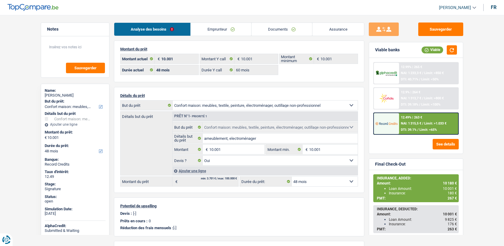 Image resolution: width=504 pixels, height=246 pixels. I want to click on div: open, so click(75, 201).